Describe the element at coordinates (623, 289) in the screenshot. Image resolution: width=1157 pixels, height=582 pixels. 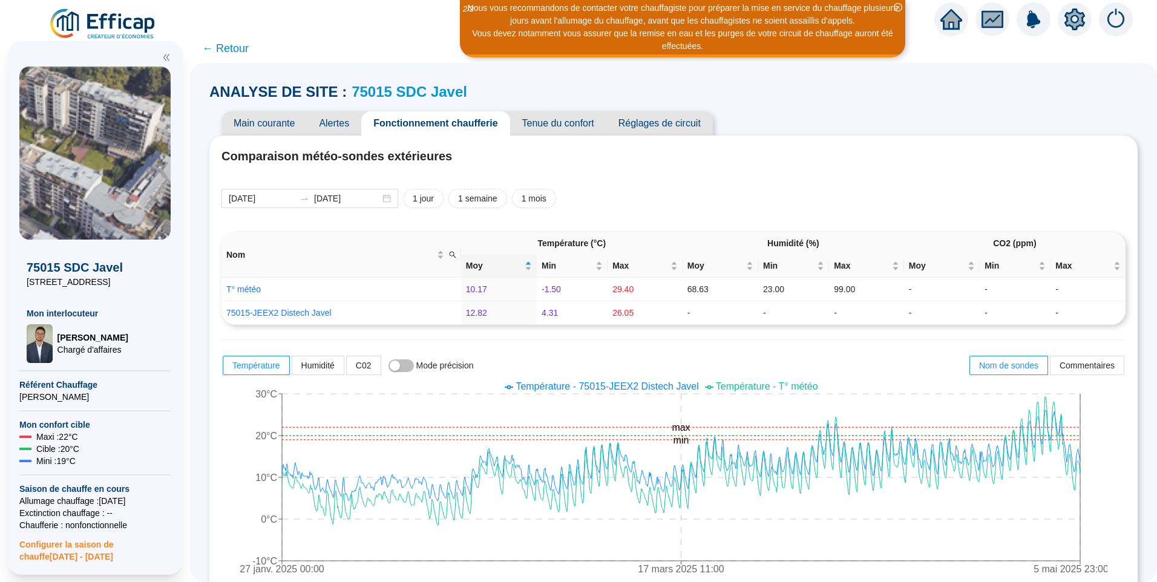
I see `span: 29.40` at that location.